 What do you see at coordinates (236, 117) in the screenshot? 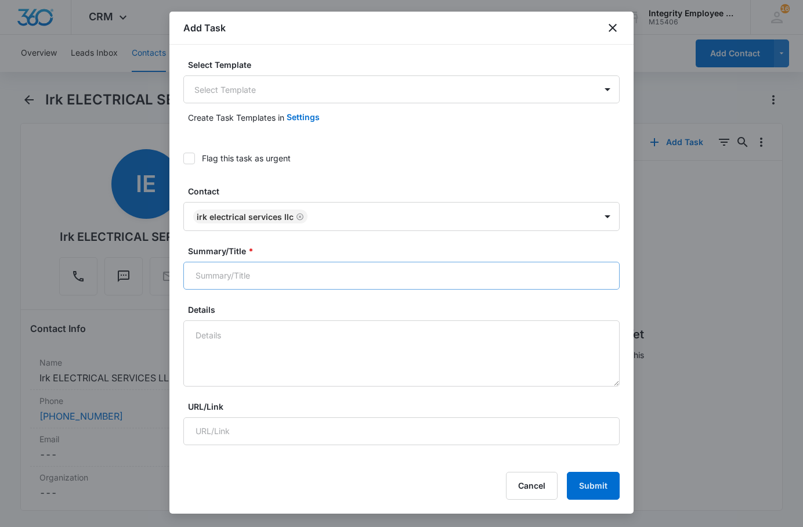
I see `p: Create Task Templates in` at bounding box center [236, 117].